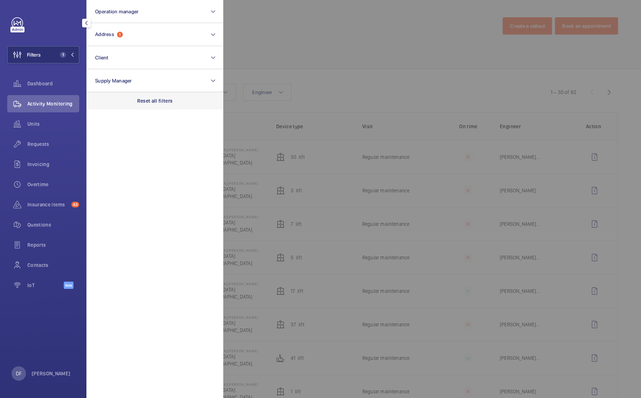  Describe the element at coordinates (53, 84) in the screenshot. I see `span: Dashboard` at that location.